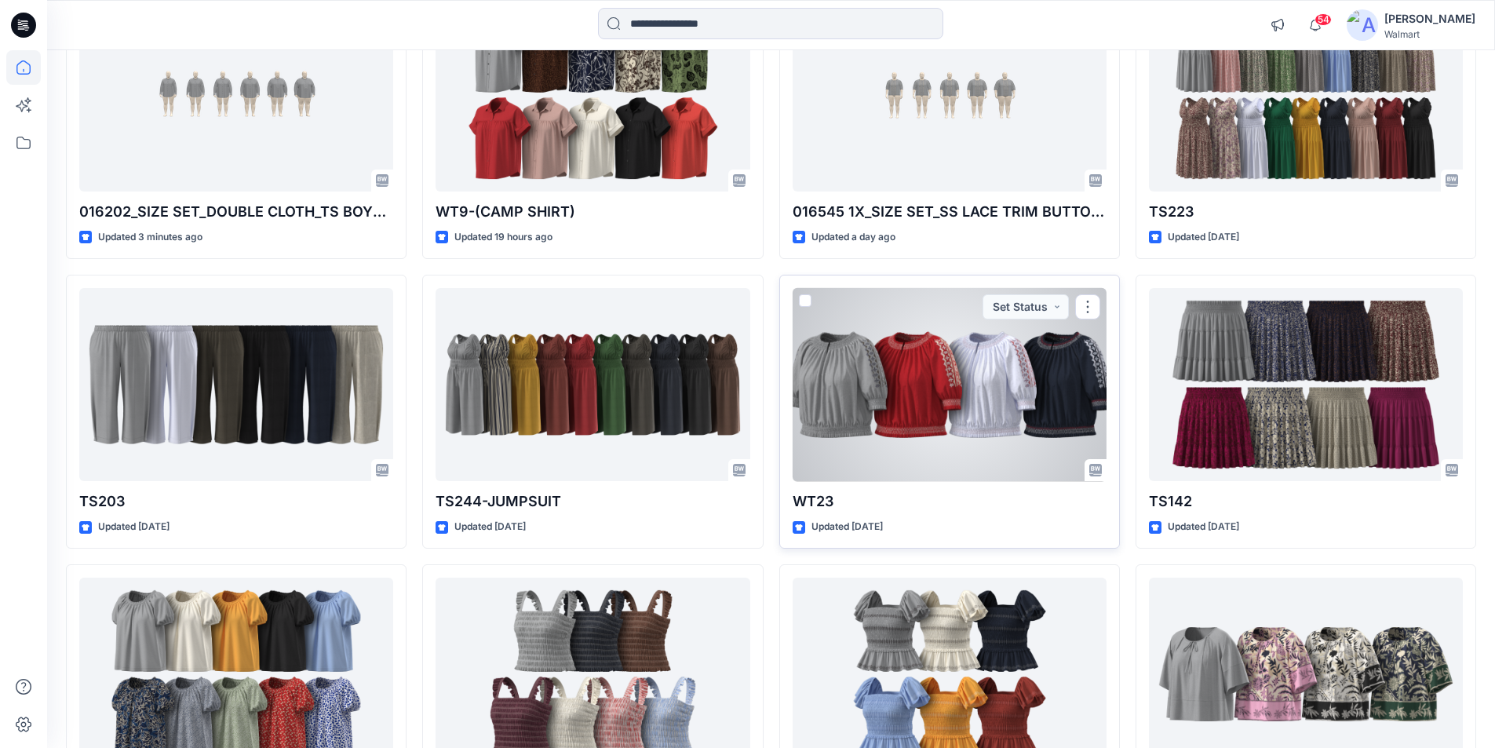  Describe the element at coordinates (1306, 385) in the screenshot. I see `a: TS142` at that location.